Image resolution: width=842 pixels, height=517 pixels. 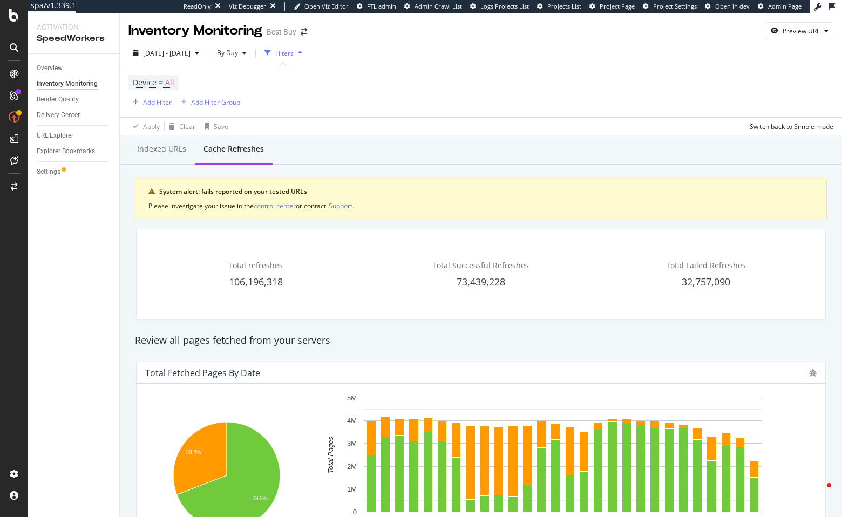 What do you see at coordinates (799, 31) in the screenshot?
I see `button: Preview URL` at bounding box center [799, 31].